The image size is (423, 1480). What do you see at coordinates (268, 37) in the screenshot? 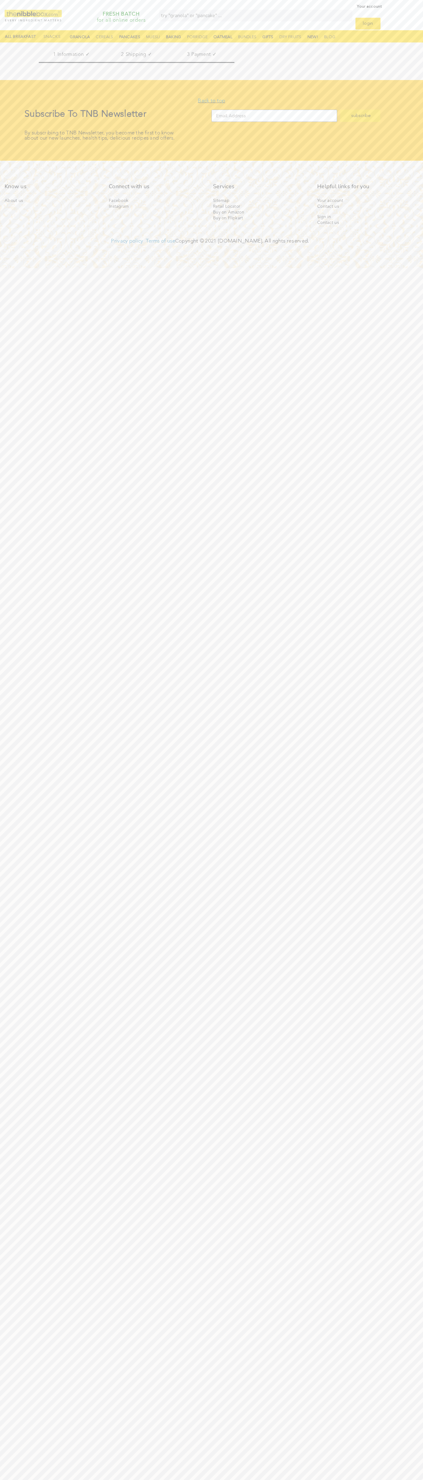
I see `b: GIFTS` at bounding box center [268, 37].